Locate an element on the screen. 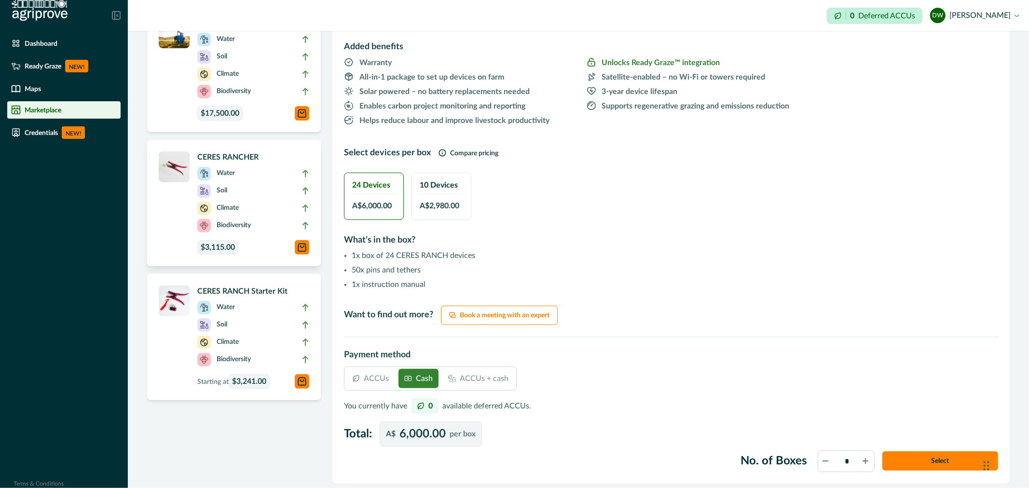 The width and height of the screenshot is (1029, 488). p: ACCUs is located at coordinates (376, 379).